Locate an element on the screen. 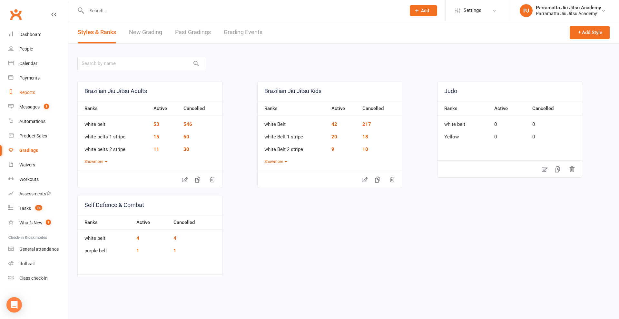 This screenshot has width=619, height=319. td: white belts 2 stripe is located at coordinates (114, 147).